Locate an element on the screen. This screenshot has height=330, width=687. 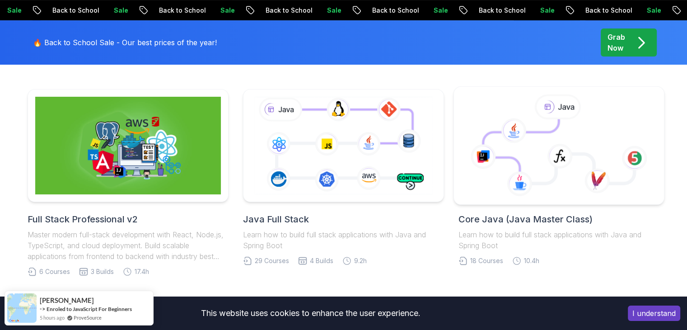
h2: Full Stack Professional v2 is located at coordinates (128, 219).